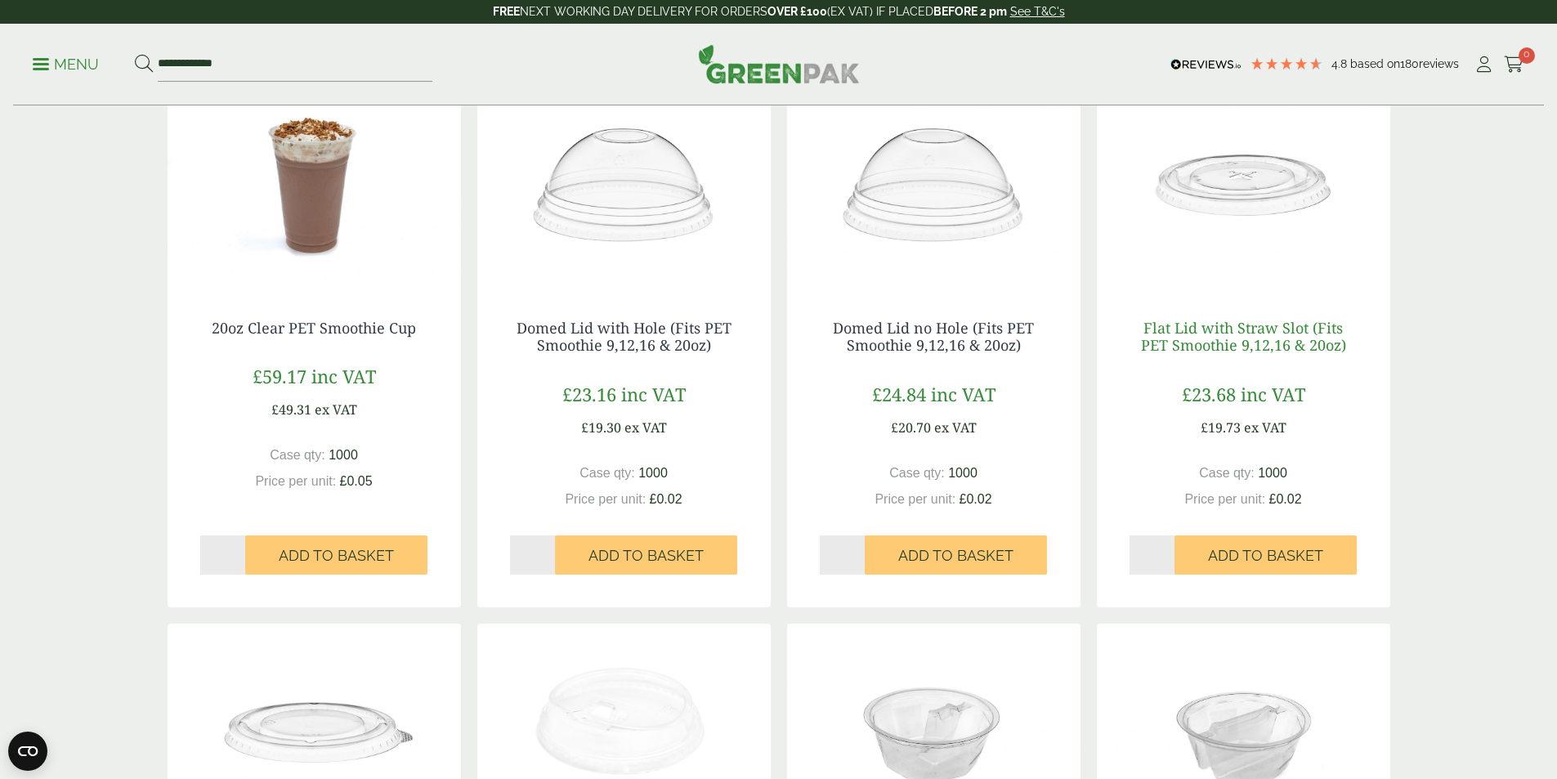  Describe the element at coordinates (65, 63) in the screenshot. I see `a: Menu` at that location.